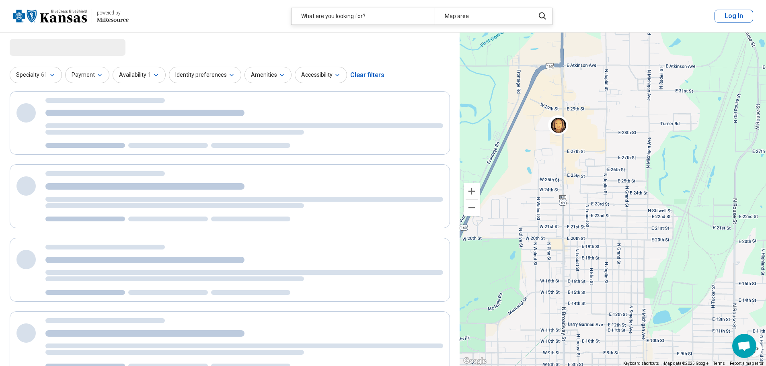 The height and width of the screenshot is (366, 766). I want to click on button: Zoom in, so click(472, 191).